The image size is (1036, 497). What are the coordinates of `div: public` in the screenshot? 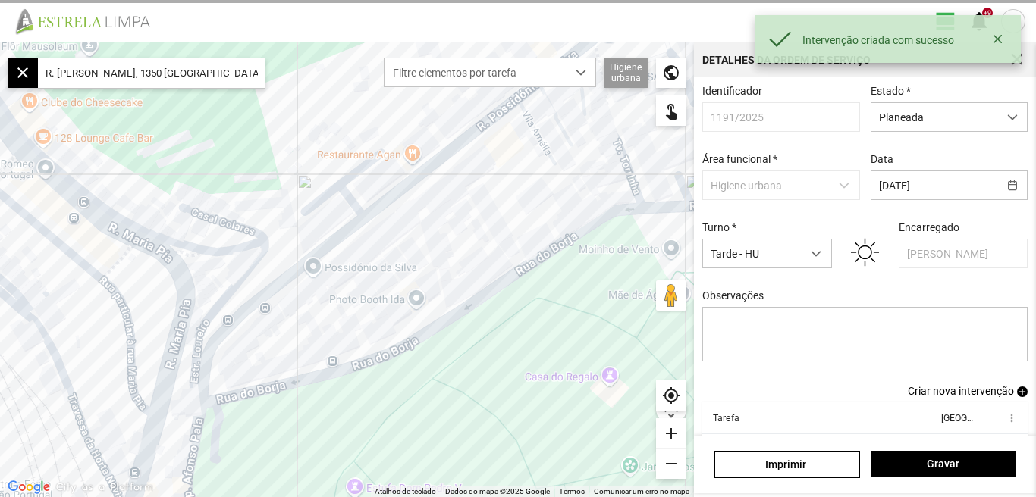 It's located at (671, 73).